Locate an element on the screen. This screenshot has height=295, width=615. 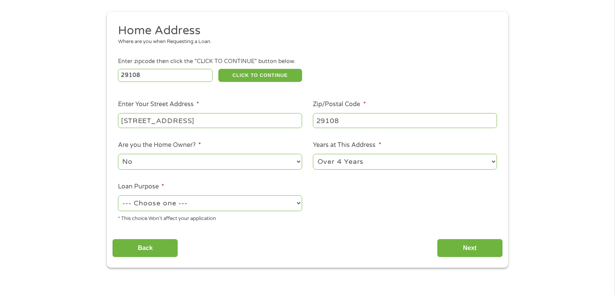
input: Enter Zipcode (e.g 01510) is located at coordinates (165, 75).